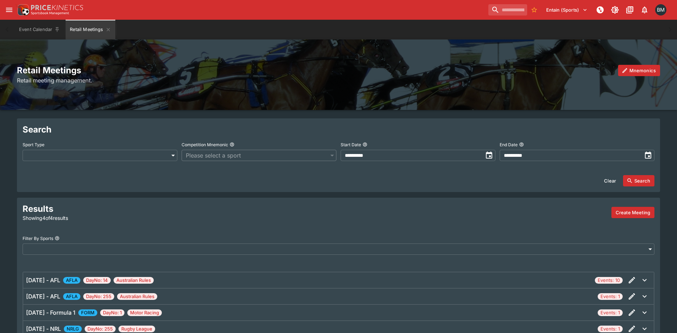  I want to click on span: Rugby League, so click(137, 329).